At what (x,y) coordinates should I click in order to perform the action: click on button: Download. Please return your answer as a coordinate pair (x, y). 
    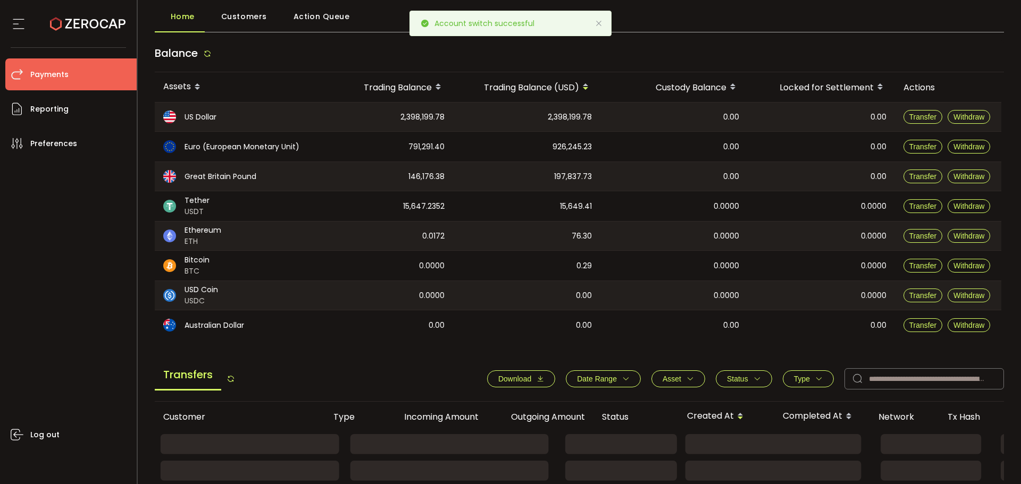
    Looking at the image, I should click on (521, 379).